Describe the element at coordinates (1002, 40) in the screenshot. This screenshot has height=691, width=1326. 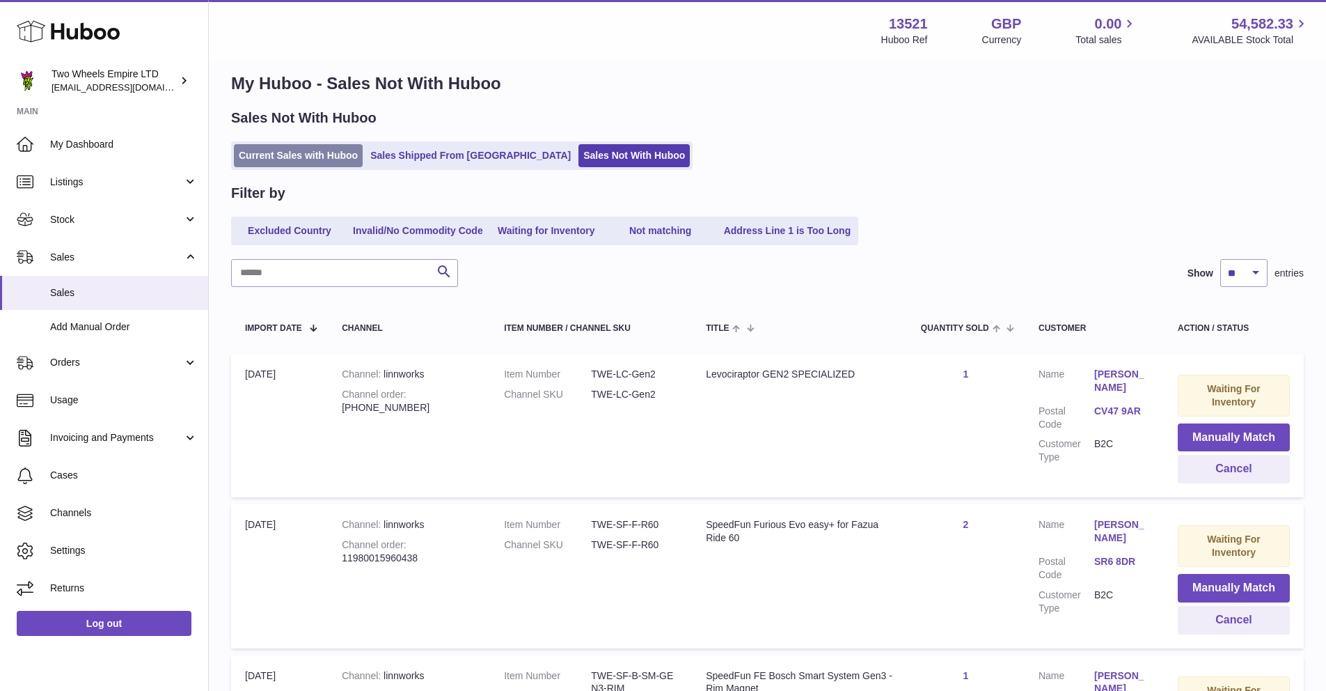
I see `div: Currency` at that location.